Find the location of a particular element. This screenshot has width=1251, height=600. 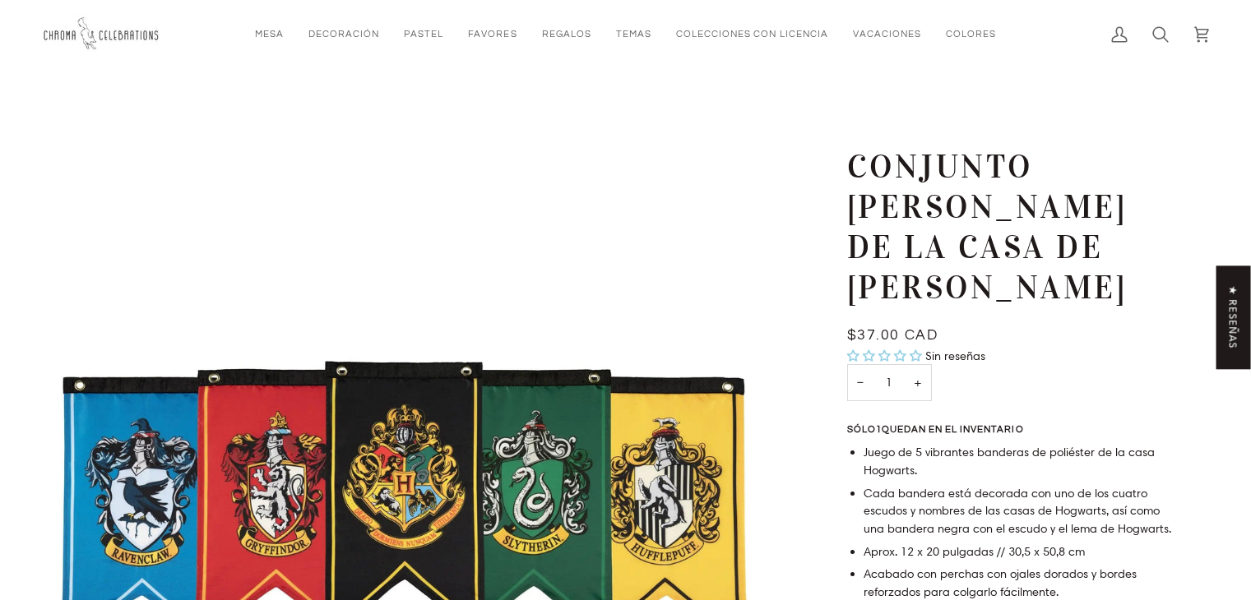

span: Vacaciones is located at coordinates (887, 34).